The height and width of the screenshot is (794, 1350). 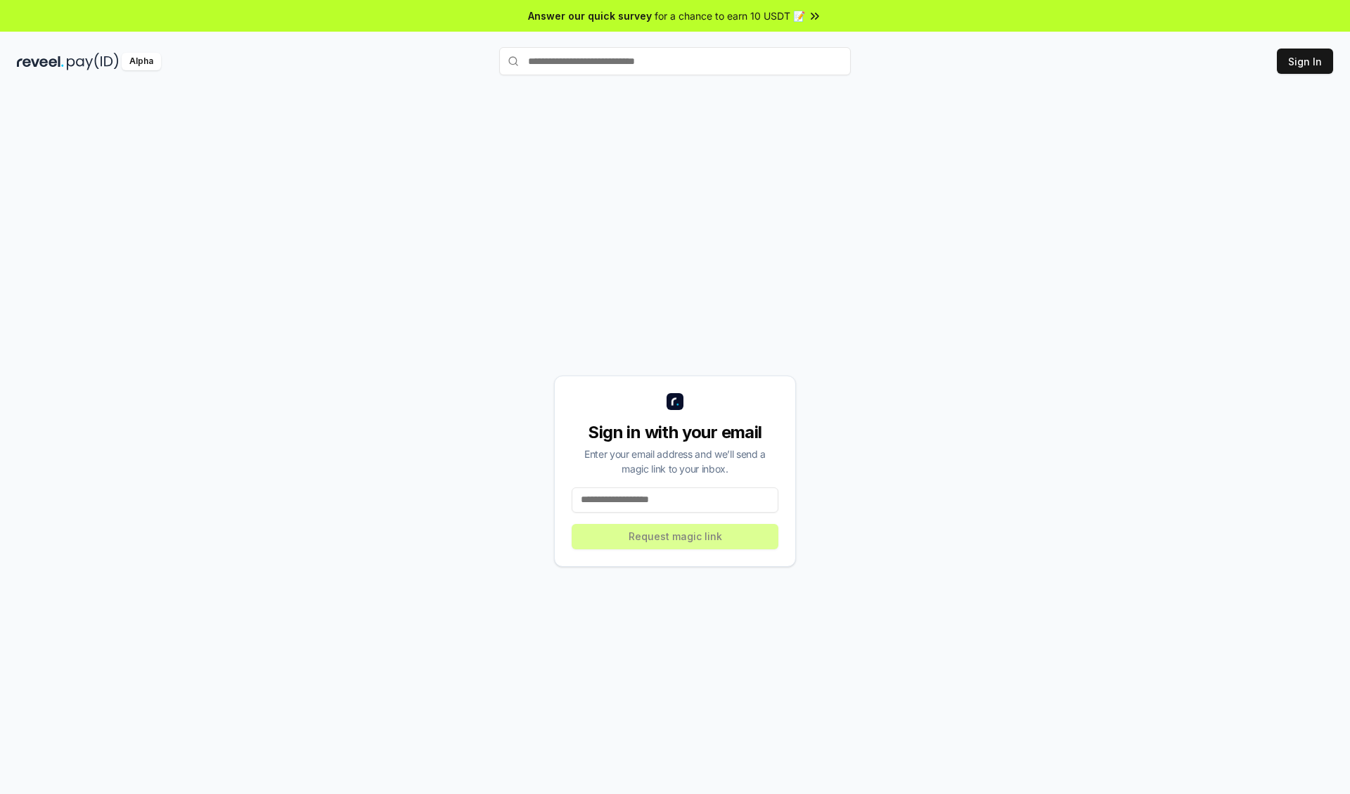 What do you see at coordinates (675, 461) in the screenshot?
I see `div: Enter your email address and we’ll send a magic link to your inbox.` at bounding box center [675, 461].